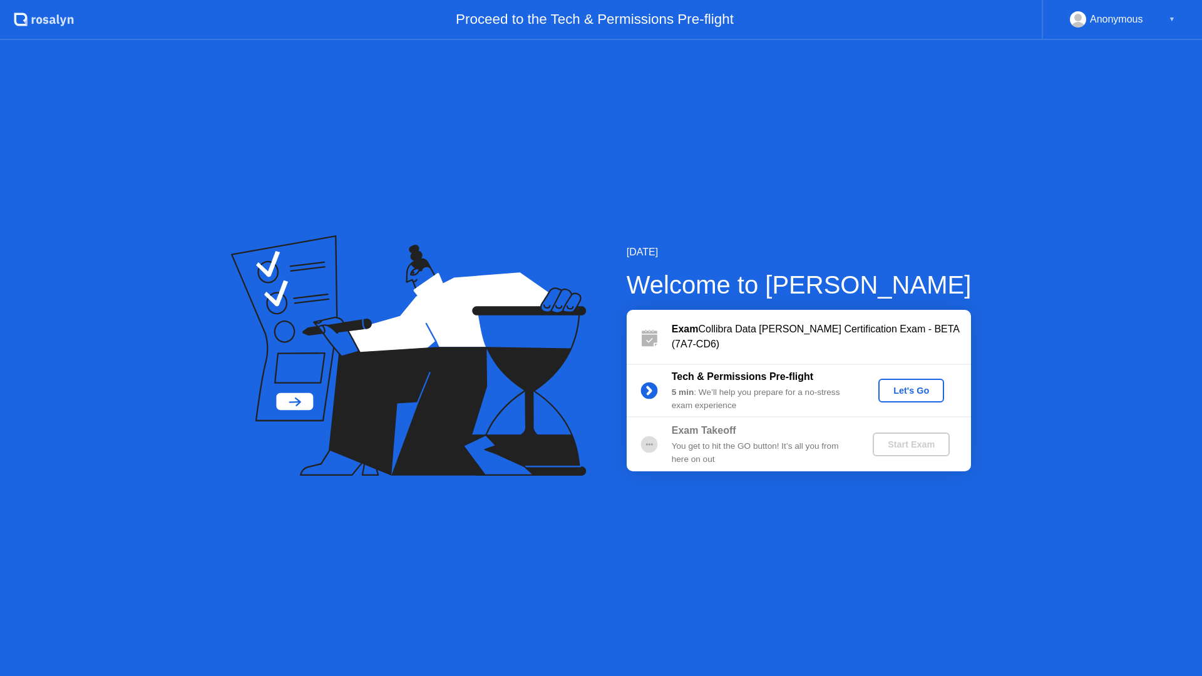 Image resolution: width=1202 pixels, height=676 pixels. Describe the element at coordinates (911, 445) in the screenshot. I see `button: Start Exam` at that location.